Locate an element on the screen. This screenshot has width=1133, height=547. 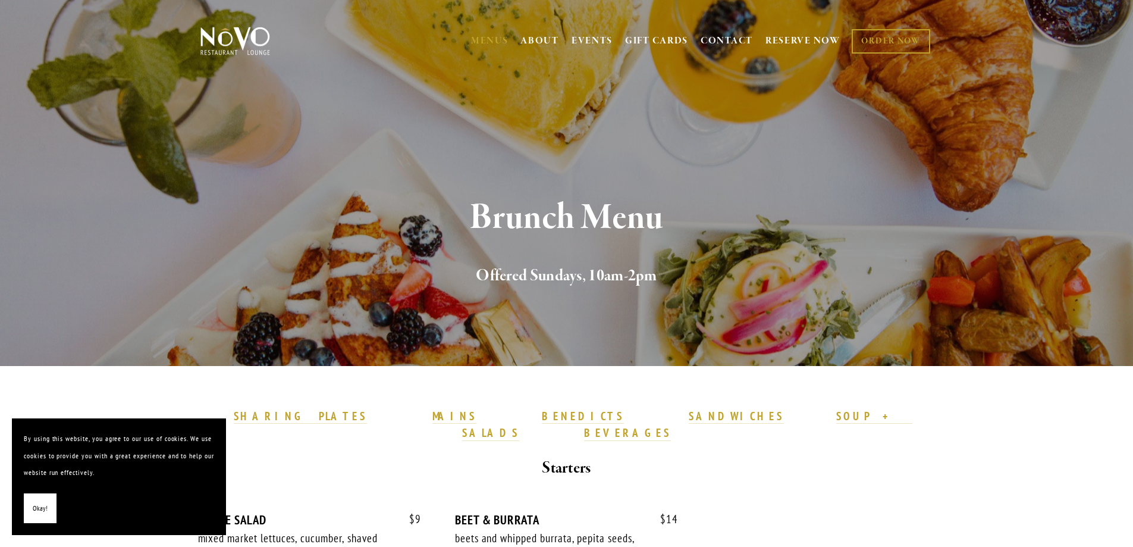
a: GIFT CARDS is located at coordinates (657, 41).